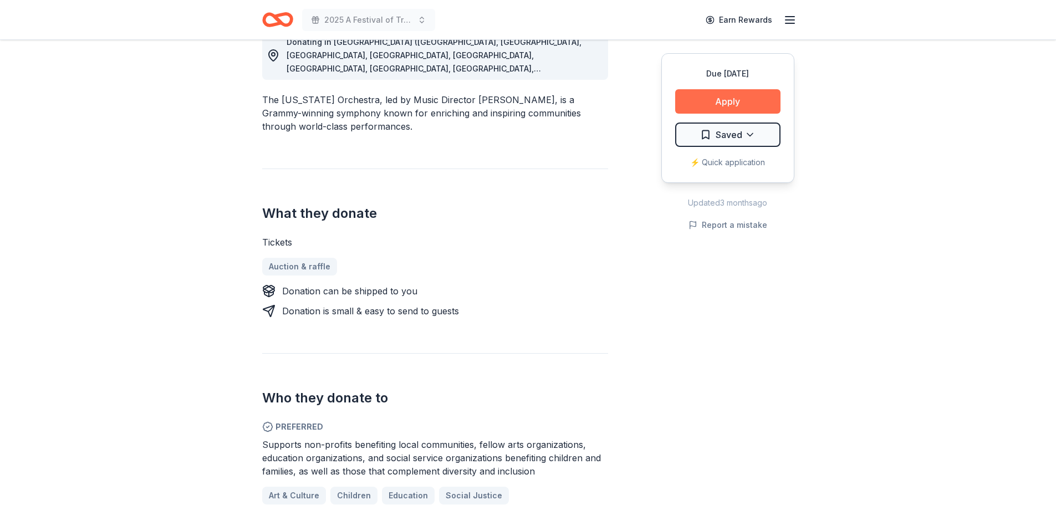 Image resolution: width=1056 pixels, height=505 pixels. I want to click on a: Art & Culture, so click(294, 496).